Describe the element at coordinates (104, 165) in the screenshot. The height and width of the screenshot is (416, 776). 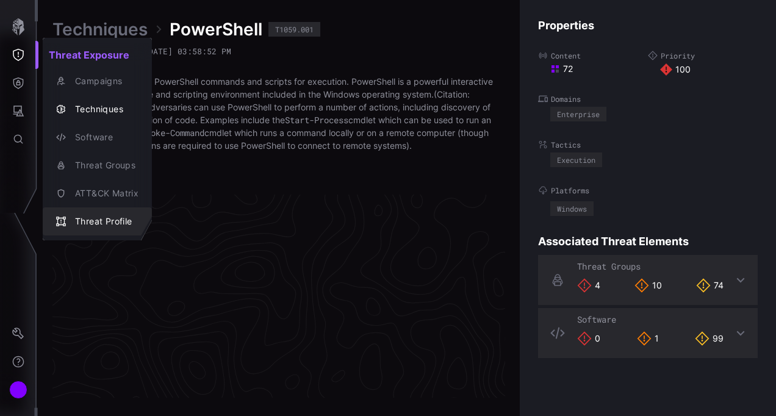
I see `div: Threat Groups` at that location.